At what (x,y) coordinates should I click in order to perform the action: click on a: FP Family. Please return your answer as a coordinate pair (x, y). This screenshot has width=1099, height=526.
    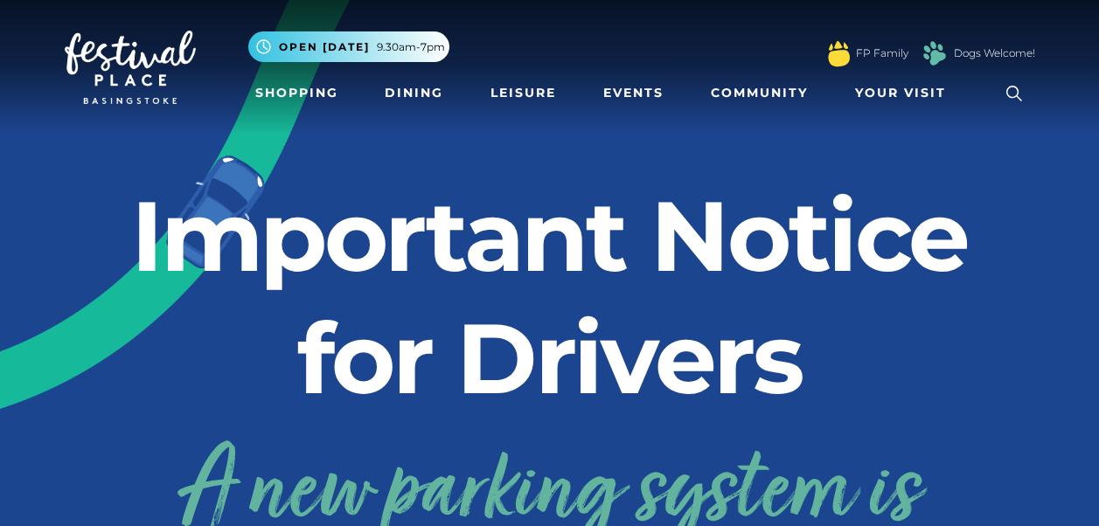
    Looking at the image, I should click on (882, 53).